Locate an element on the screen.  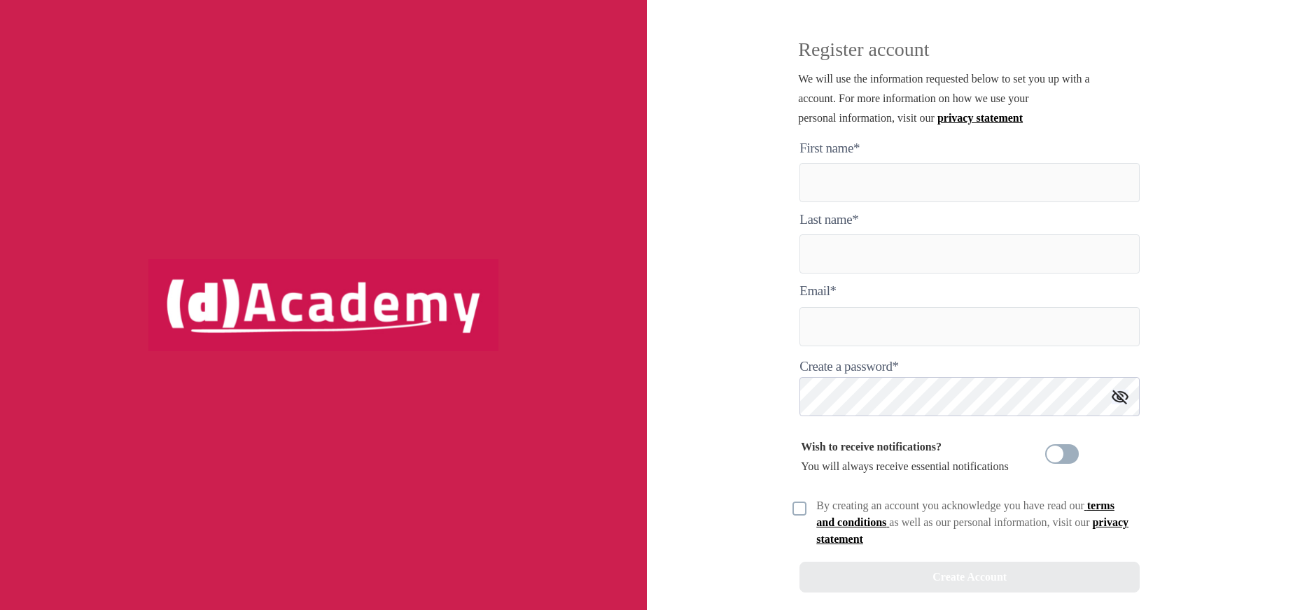
img: icon is located at coordinates (1120, 397).